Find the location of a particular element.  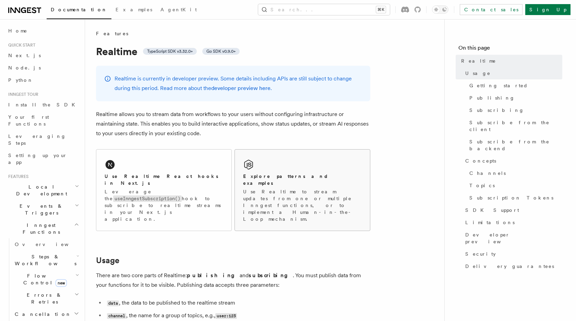

span: Inngest tour is located at coordinates (22, 95).